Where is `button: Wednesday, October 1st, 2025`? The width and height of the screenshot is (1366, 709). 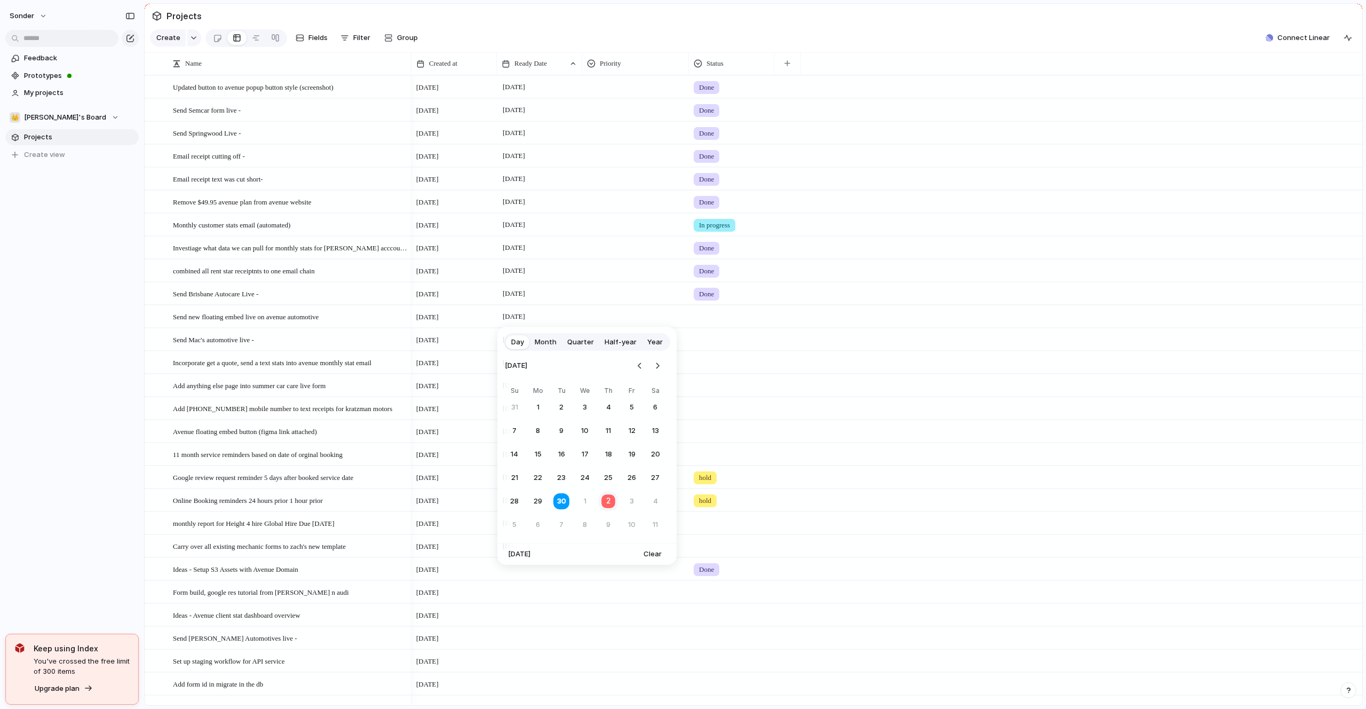 button: Wednesday, October 1st, 2025 is located at coordinates (585, 501).